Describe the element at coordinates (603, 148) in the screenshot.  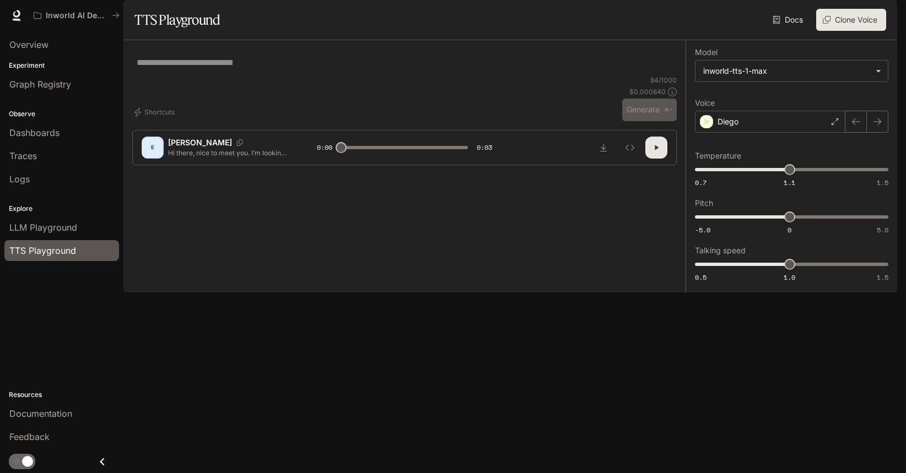
I see `button: Download audio` at that location.